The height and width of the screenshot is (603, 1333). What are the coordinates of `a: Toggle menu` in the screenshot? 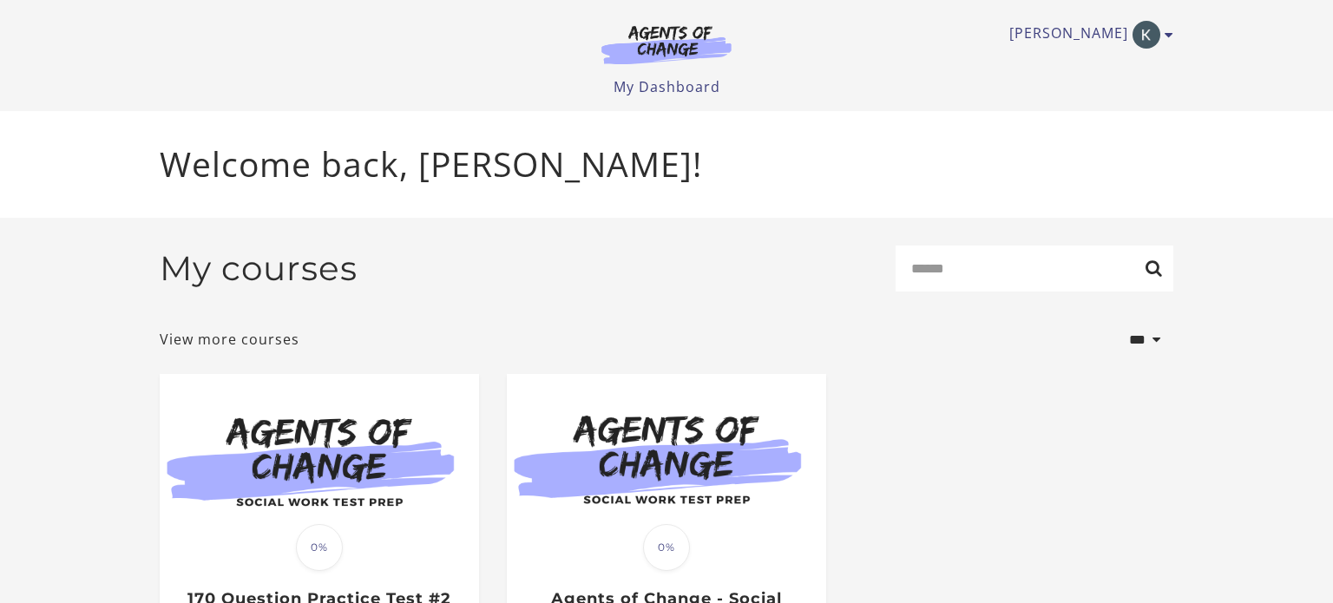 It's located at (1086, 35).